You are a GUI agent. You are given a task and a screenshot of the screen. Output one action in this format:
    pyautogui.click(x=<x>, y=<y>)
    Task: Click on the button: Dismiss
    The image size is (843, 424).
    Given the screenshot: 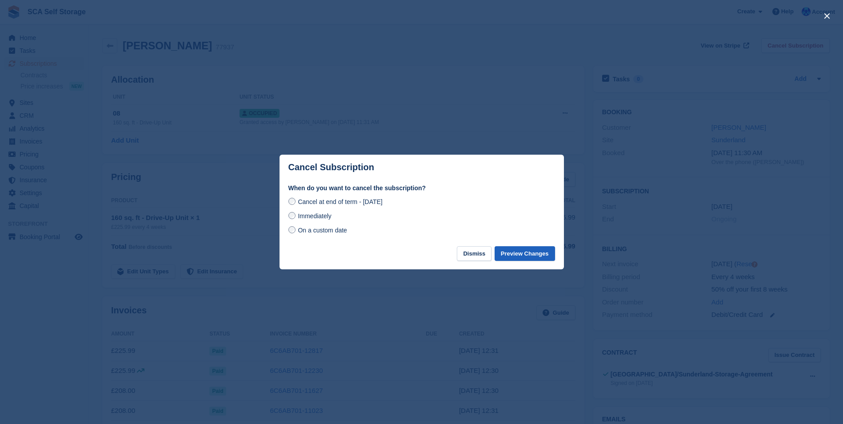 What is the action you would take?
    pyautogui.click(x=474, y=253)
    